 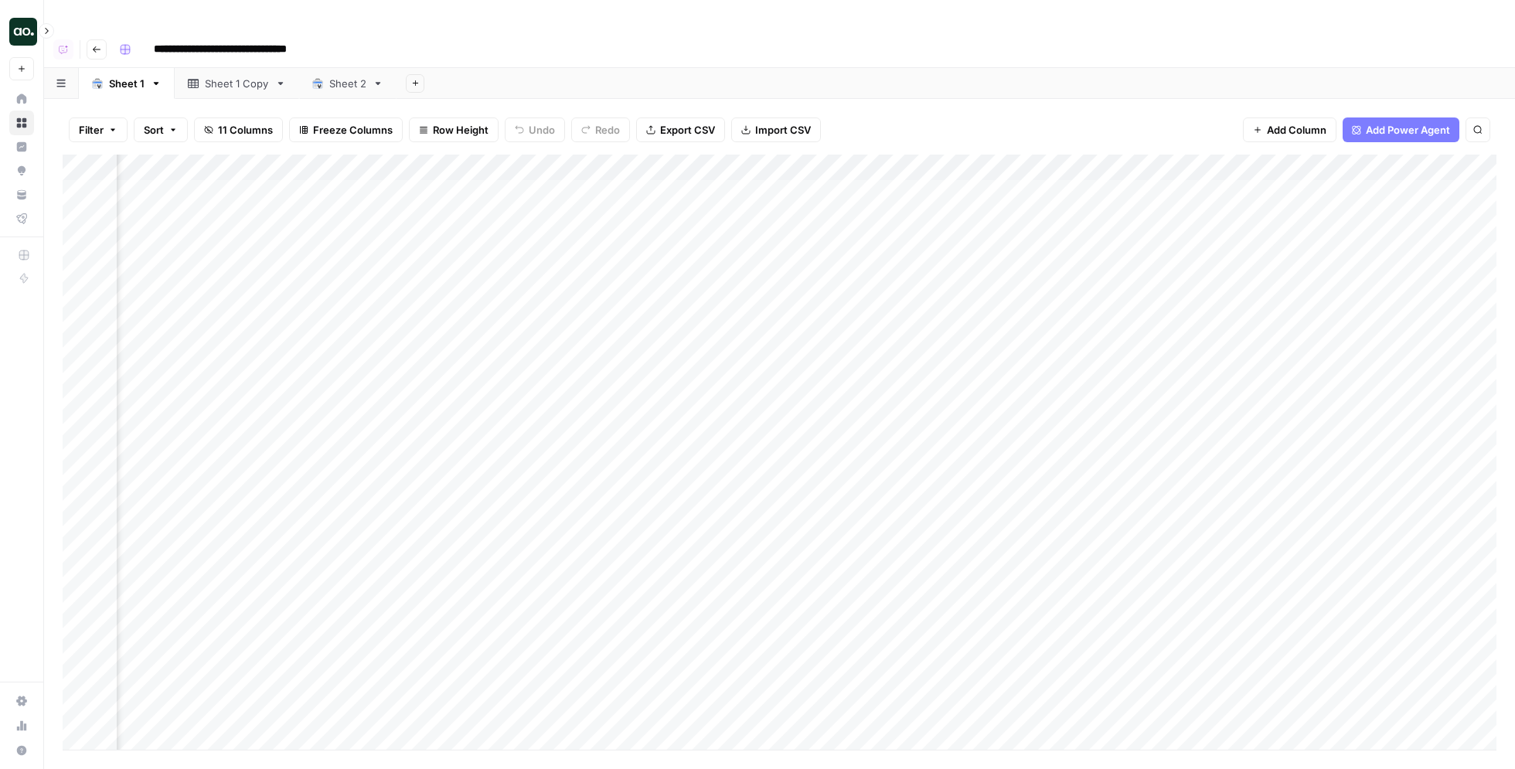 What do you see at coordinates (245, 130) in the screenshot?
I see `span: 11 Columns` at bounding box center [245, 130].